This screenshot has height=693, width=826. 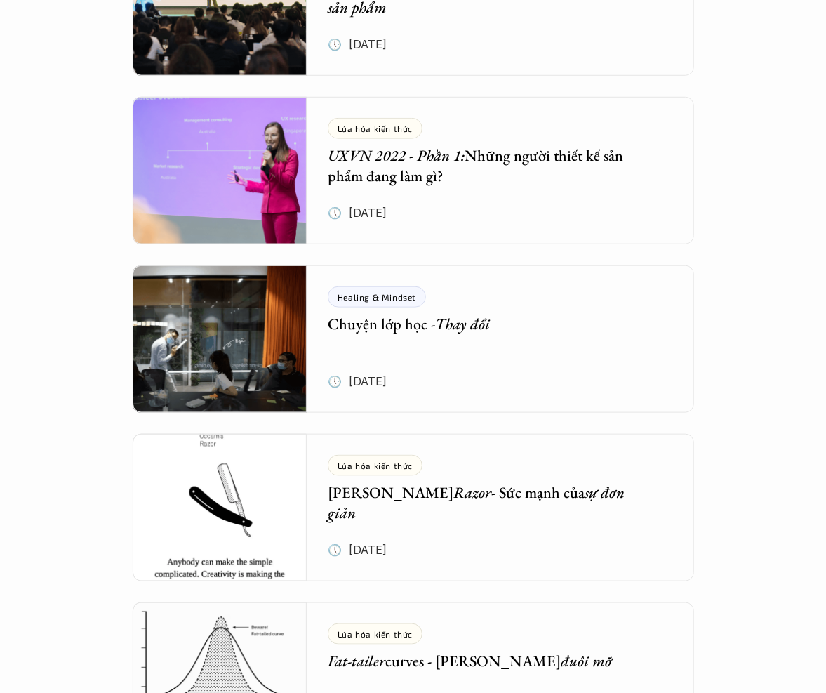 What do you see at coordinates (396, 155) in the screenshot?
I see `em: UXVN 2022 - Phần 1:` at bounding box center [396, 155].